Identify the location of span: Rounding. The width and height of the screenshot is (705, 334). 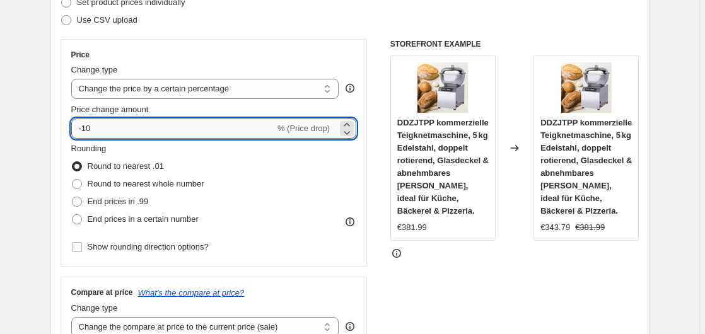
(89, 148).